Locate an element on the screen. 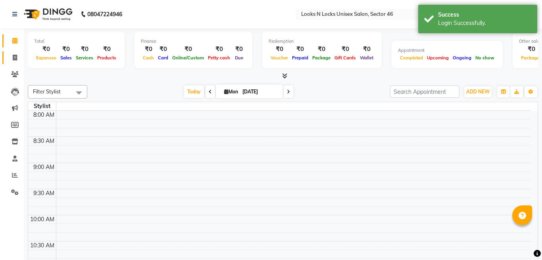 This screenshot has height=260, width=542. div: 8:00 AM is located at coordinates (44, 115).